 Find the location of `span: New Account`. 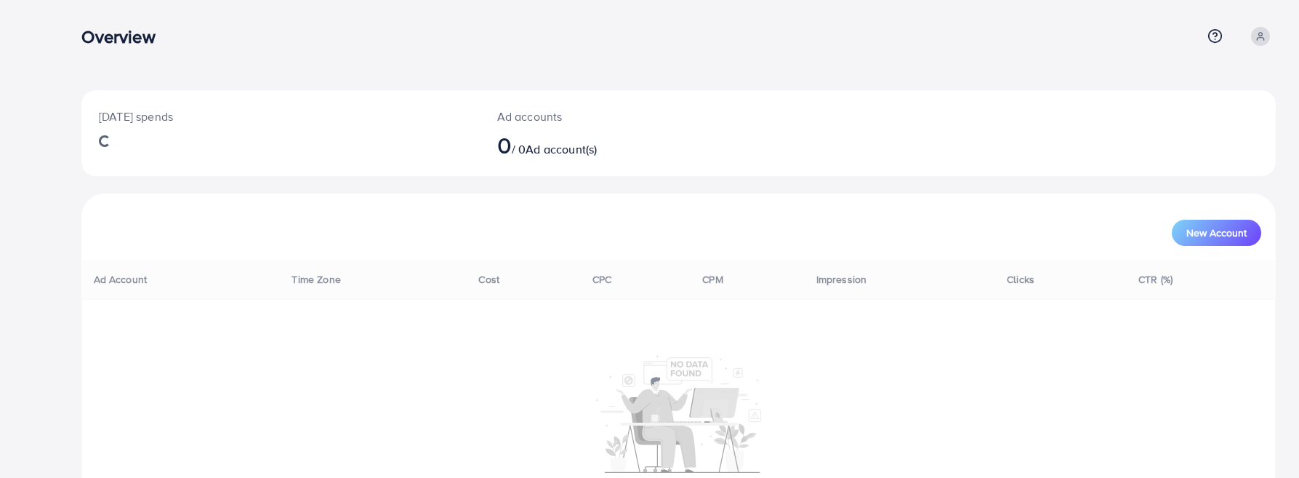

span: New Account is located at coordinates (1216, 233).